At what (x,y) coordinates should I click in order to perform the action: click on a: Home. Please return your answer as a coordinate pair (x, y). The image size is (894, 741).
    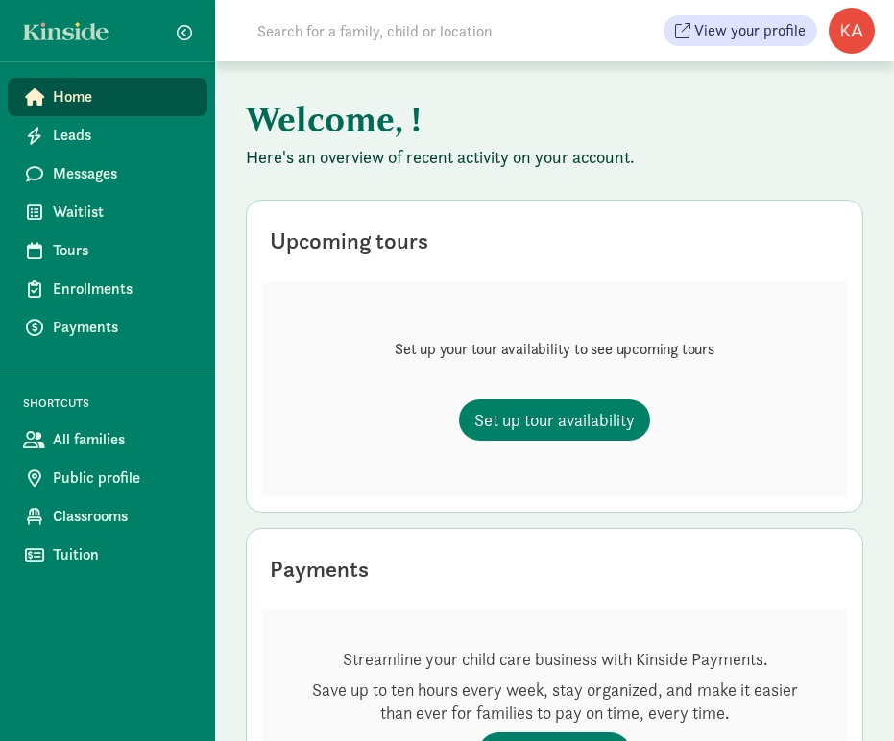
    Looking at the image, I should click on (108, 97).